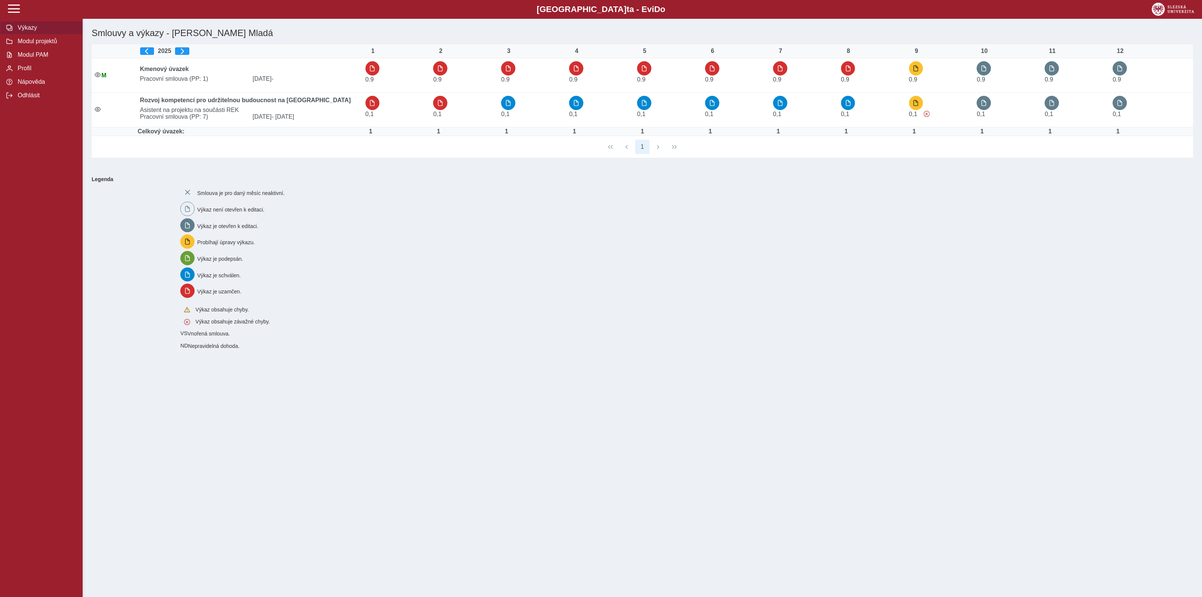  What do you see at coordinates (46, 82) in the screenshot?
I see `span: Nápověda` at bounding box center [46, 82].